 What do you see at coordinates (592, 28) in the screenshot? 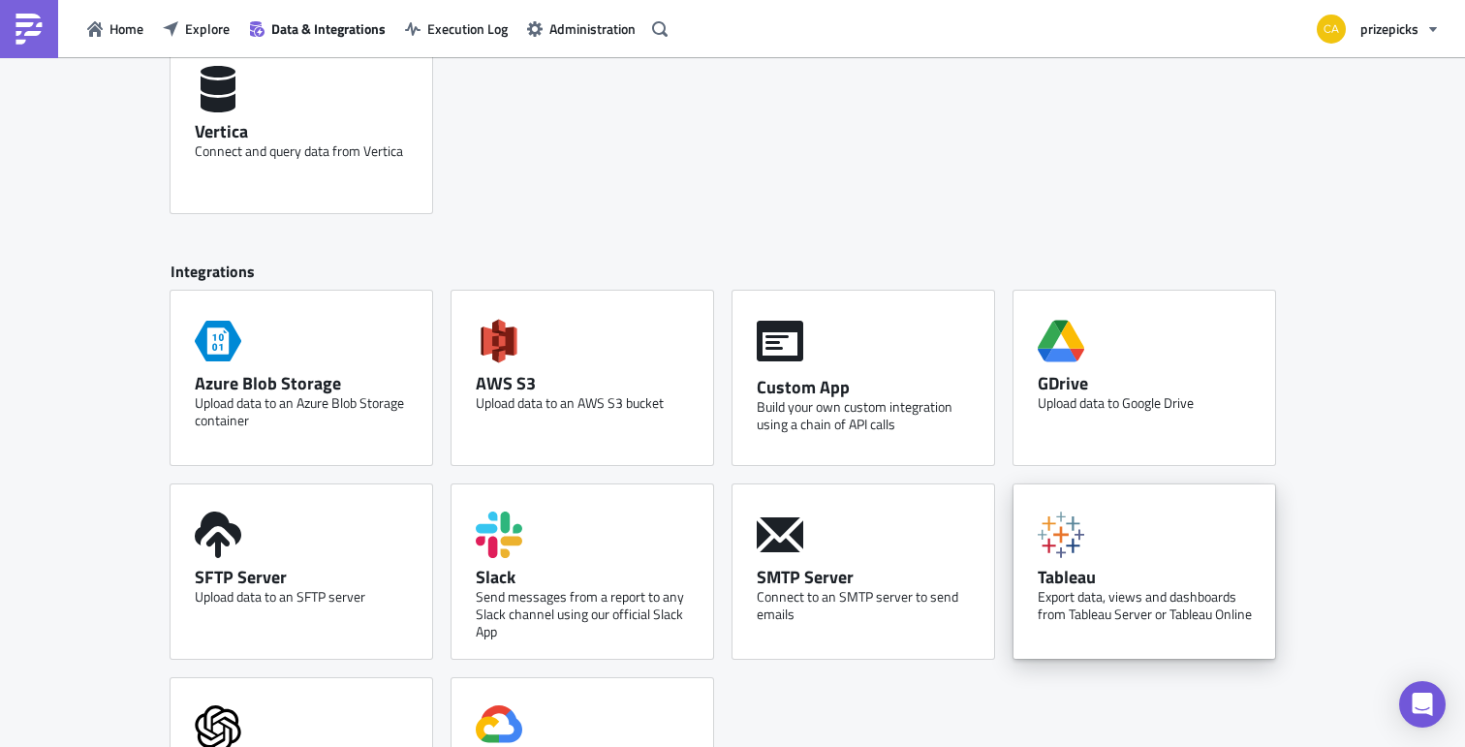
I see `span: Administration` at bounding box center [592, 28].